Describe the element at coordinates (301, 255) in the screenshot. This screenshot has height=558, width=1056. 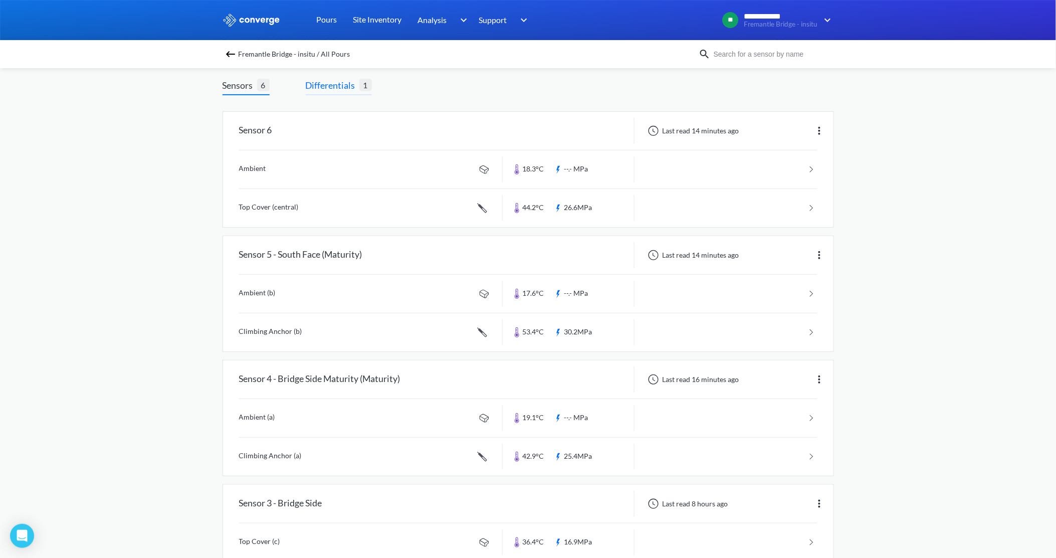
I see `div: Sensor 5 - South Face (Maturity)` at that location.